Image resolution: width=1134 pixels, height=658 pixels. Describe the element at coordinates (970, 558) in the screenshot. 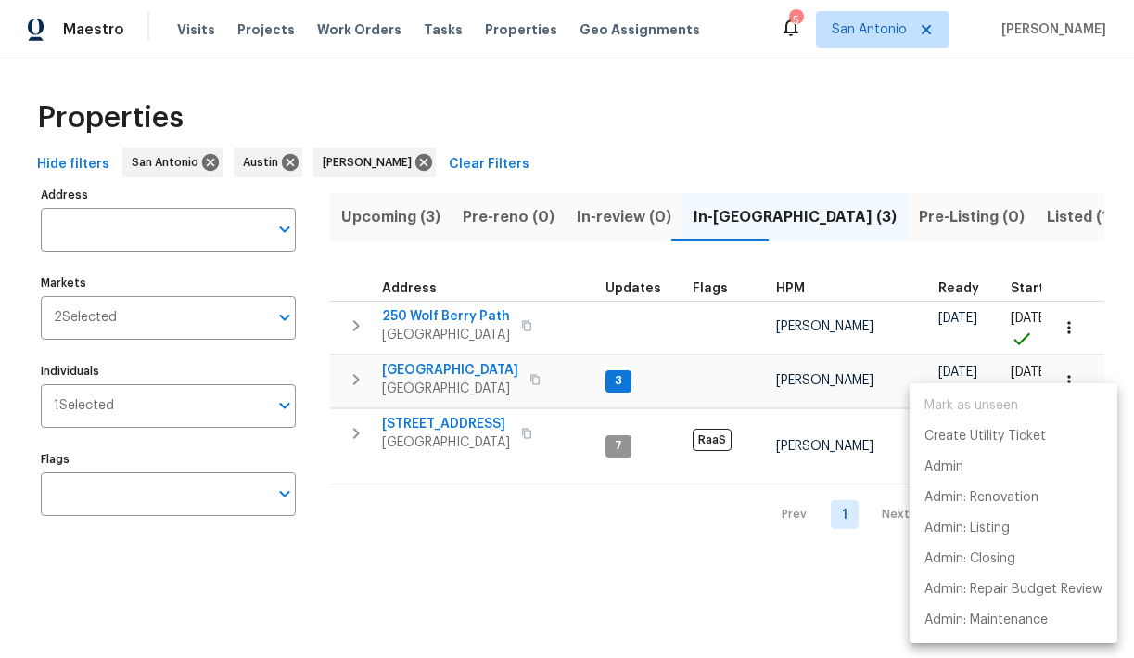

I see `p: Admin: Closing` at that location.